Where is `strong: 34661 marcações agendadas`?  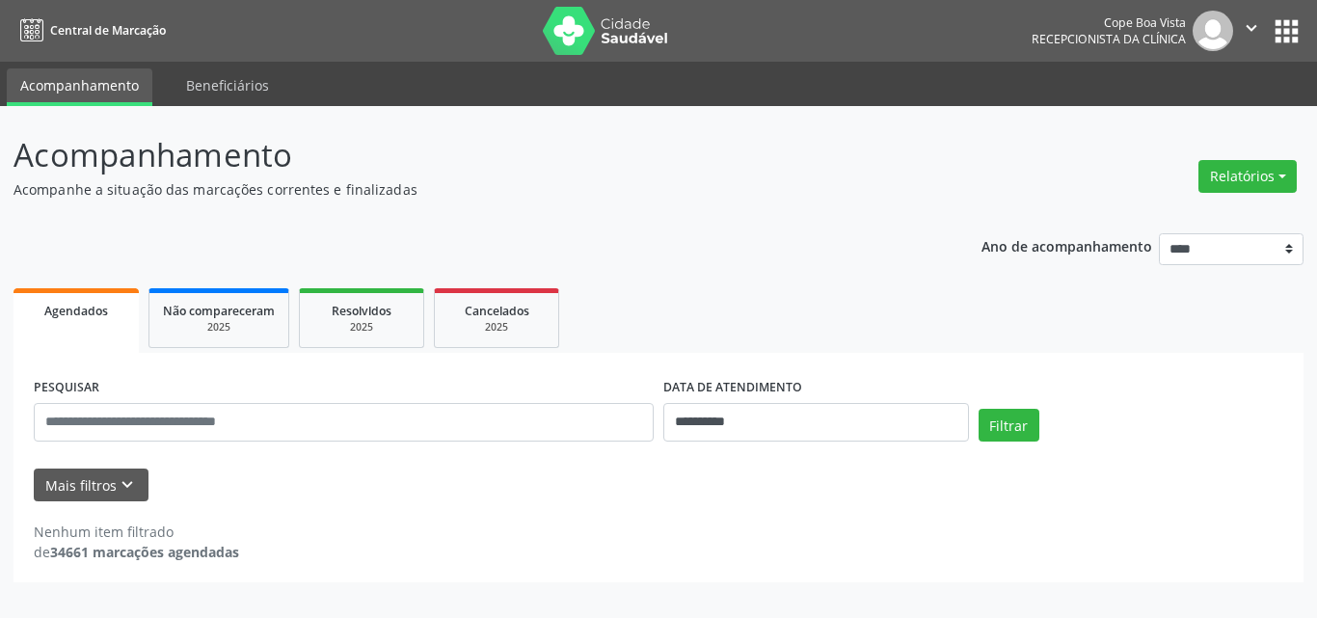 strong: 34661 marcações agendadas is located at coordinates (145, 551).